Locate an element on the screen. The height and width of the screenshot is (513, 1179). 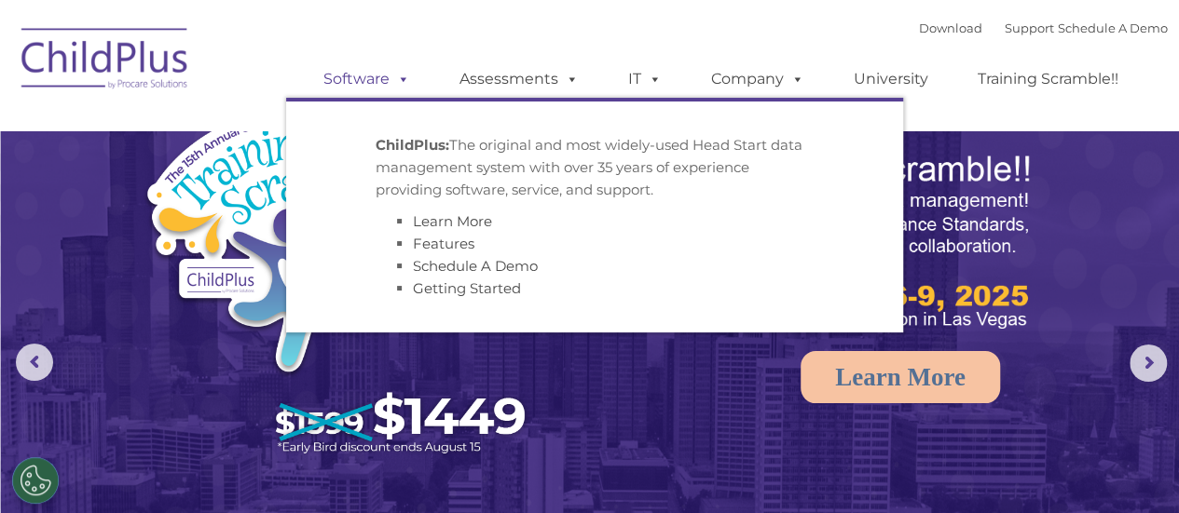
p: The original and most widely-used Head Start data management system with over 35 years of experie... is located at coordinates (594, 168).